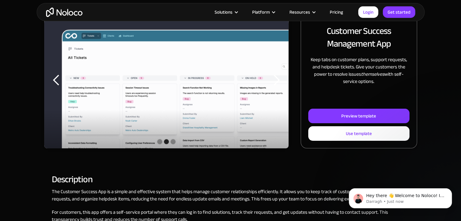 This screenshot has height=221, width=461. I want to click on p: The Customer Success App is a simple and effective system that helps manage customer relationship..., so click(231, 196).